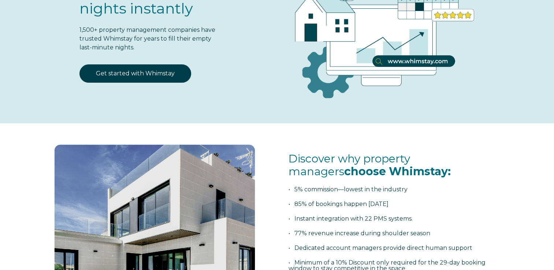 The image size is (554, 270). Describe the element at coordinates (359, 233) in the screenshot. I see `span: • 77% revenue increase during shoulder season` at that location.